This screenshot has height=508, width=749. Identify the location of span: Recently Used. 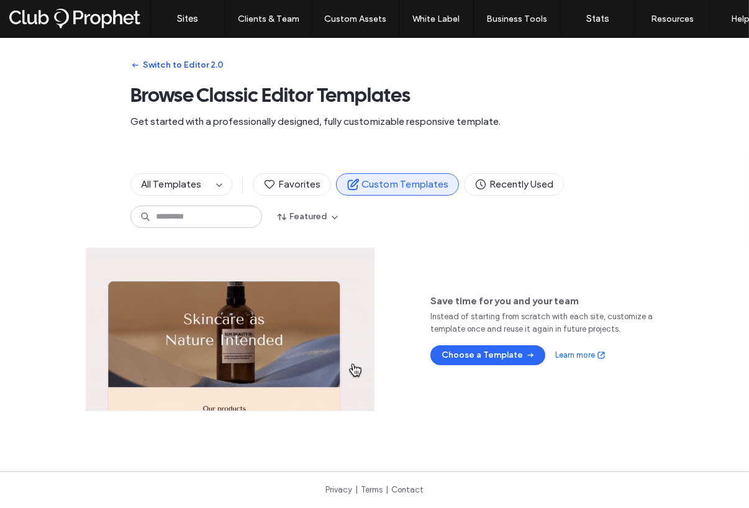
(513, 184).